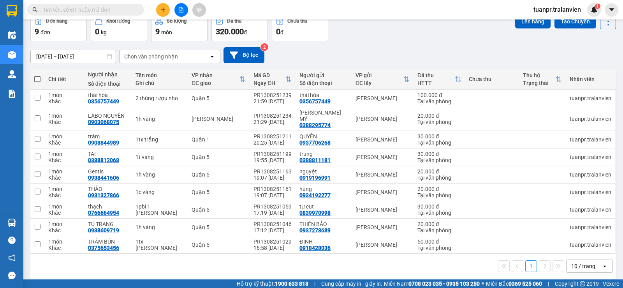  What do you see at coordinates (315, 160) in the screenshot?
I see `div: 0388811181` at bounding box center [315, 160].